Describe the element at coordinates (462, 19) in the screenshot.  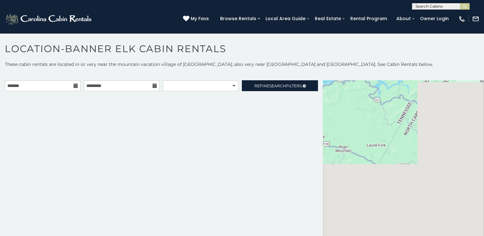
I see `img: phone-regular-white.png` at that location.